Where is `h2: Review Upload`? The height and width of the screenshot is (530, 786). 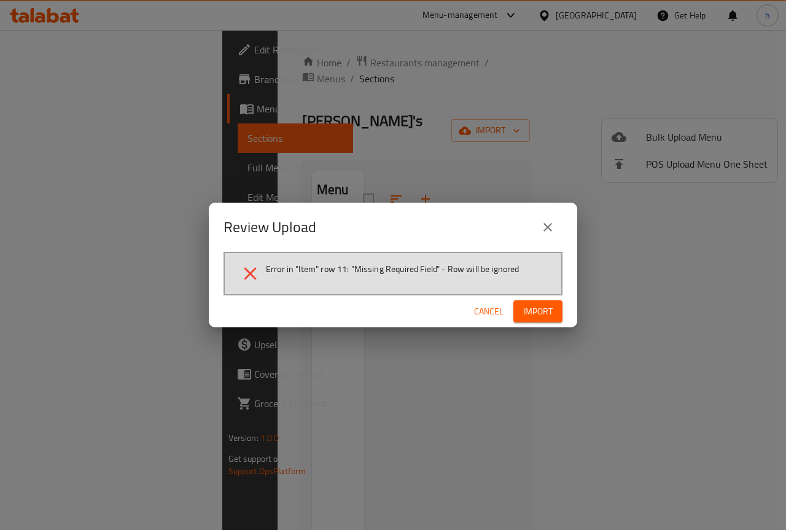
h2: Review Upload is located at coordinates (270, 227).